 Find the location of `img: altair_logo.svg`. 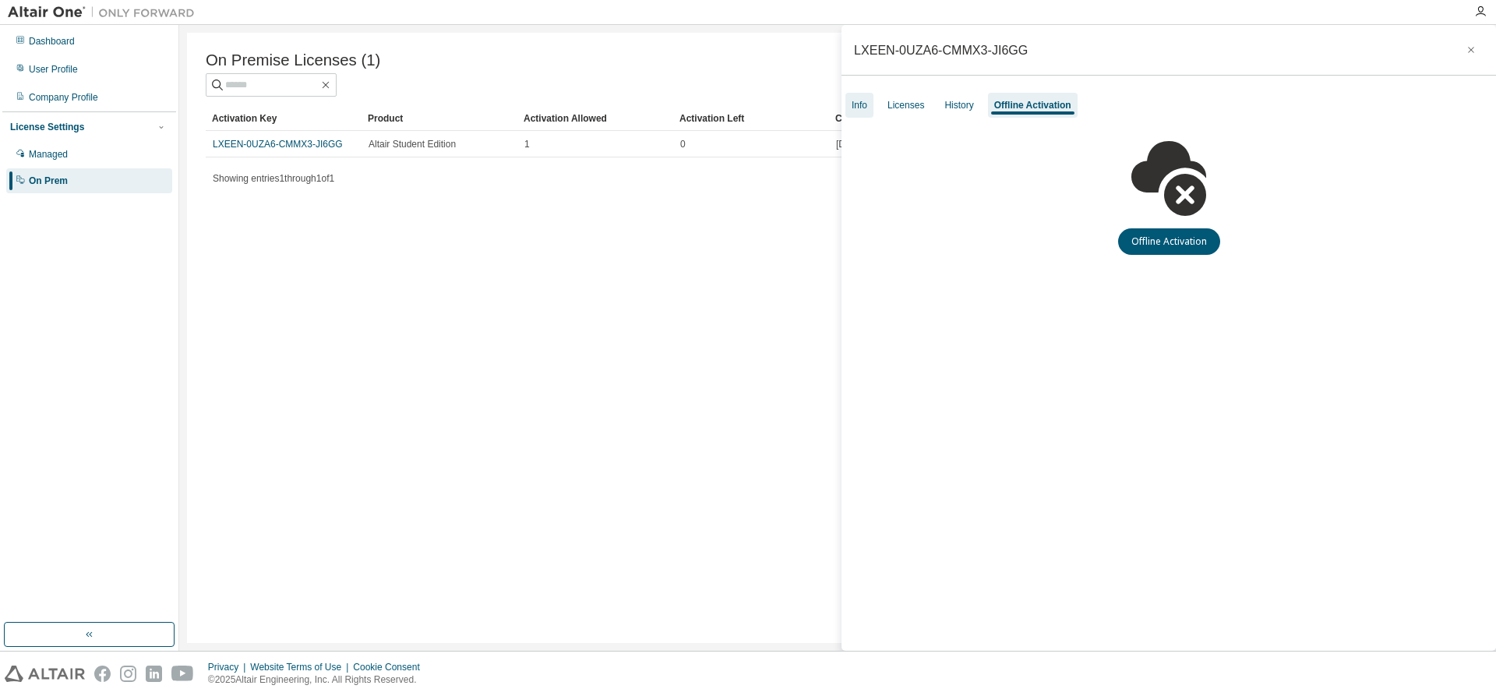

img: altair_logo.svg is located at coordinates (44, 673).